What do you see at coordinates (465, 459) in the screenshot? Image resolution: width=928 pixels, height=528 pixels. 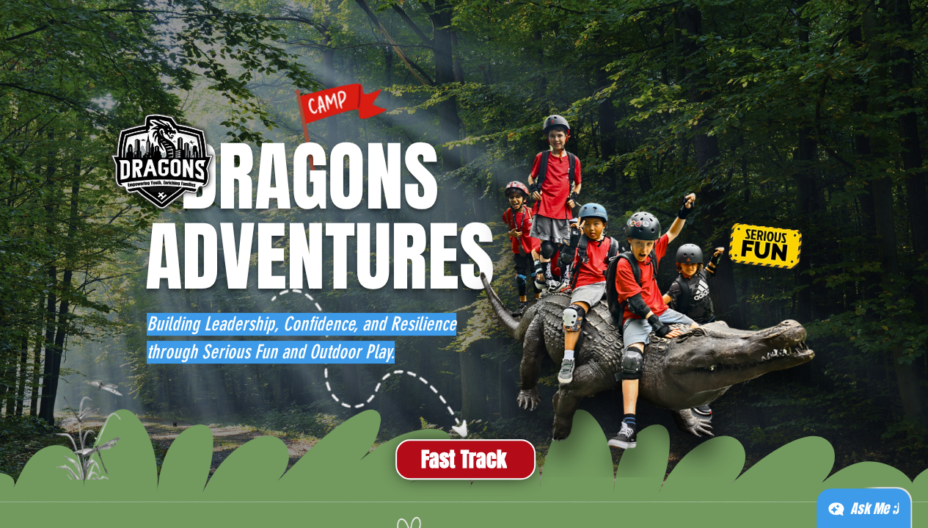 I see `a: Fast Track` at bounding box center [465, 459].